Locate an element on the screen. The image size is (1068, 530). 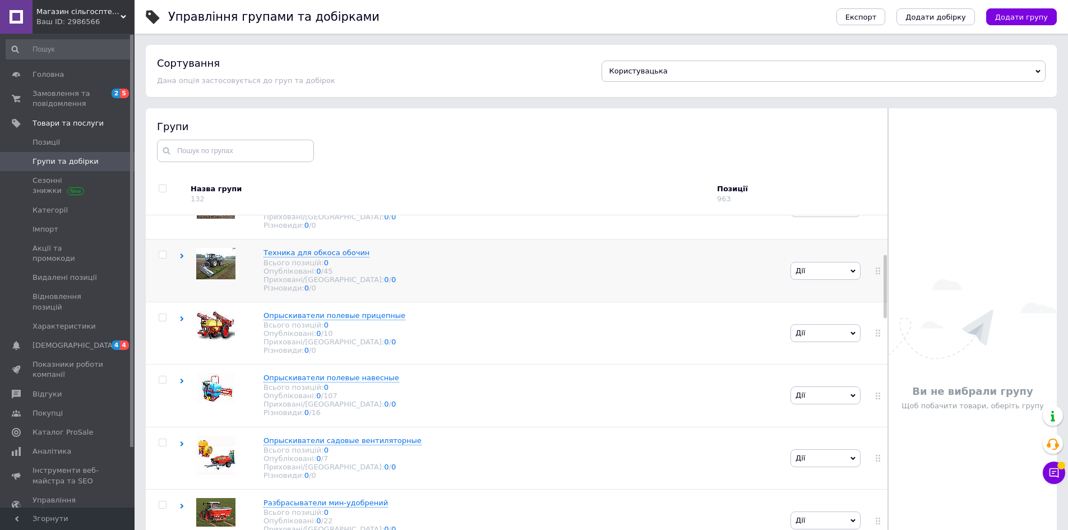
img: Техника для обкоса обочин is located at coordinates (216, 263).